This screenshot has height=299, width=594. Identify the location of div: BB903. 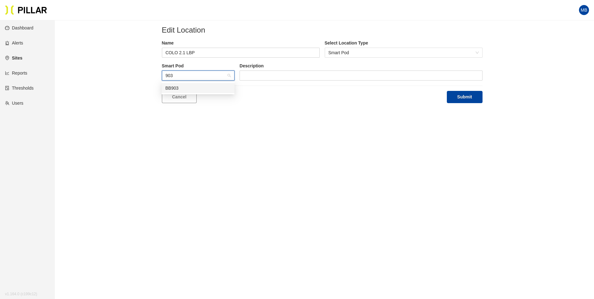
(198, 88).